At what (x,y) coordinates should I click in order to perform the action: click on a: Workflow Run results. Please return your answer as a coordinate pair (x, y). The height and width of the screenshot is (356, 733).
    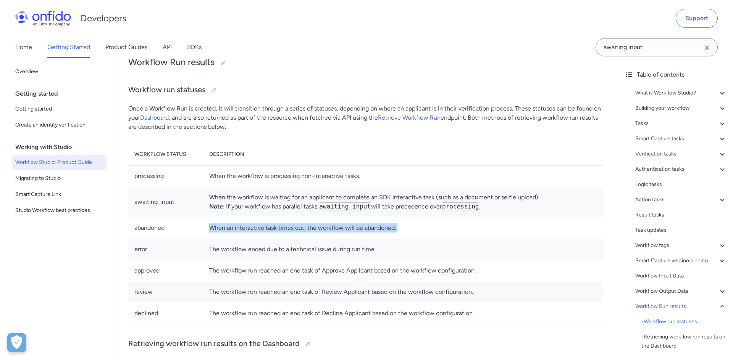
    Looking at the image, I should click on (681, 307).